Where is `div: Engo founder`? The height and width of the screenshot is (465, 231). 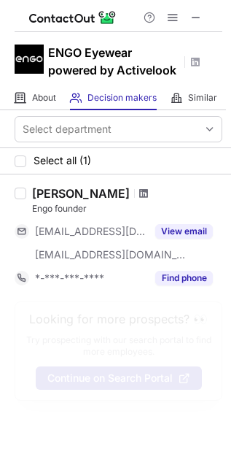 div: Engo founder is located at coordinates (127, 209).